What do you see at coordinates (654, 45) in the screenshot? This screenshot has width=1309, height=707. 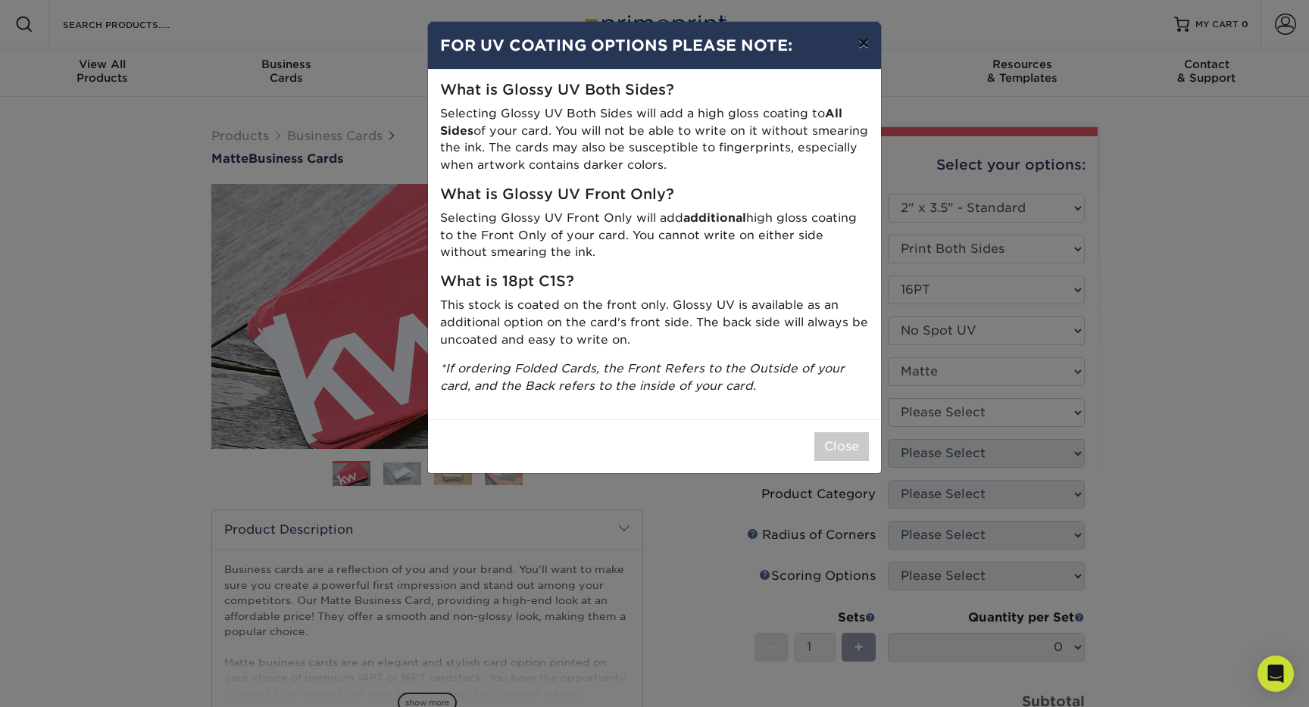 I see `h4: FOR UV COATING OPTIONS PLEASE NOTE:` at bounding box center [654, 45].